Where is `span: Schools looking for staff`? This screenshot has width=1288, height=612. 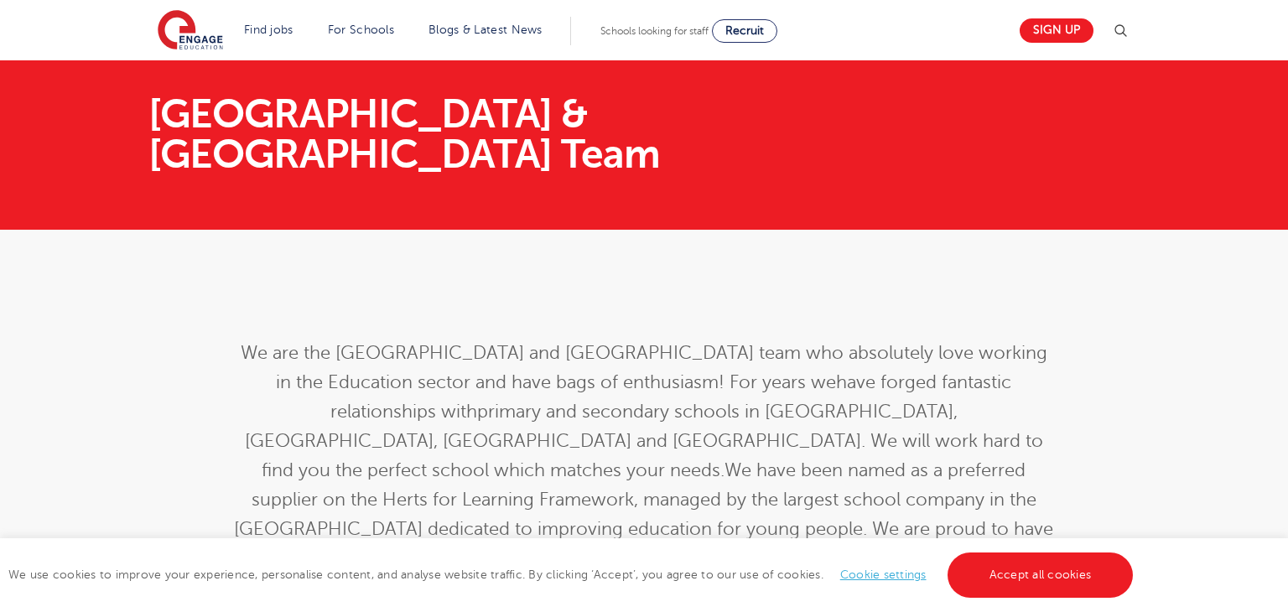 span: Schools looking for staff is located at coordinates (654, 31).